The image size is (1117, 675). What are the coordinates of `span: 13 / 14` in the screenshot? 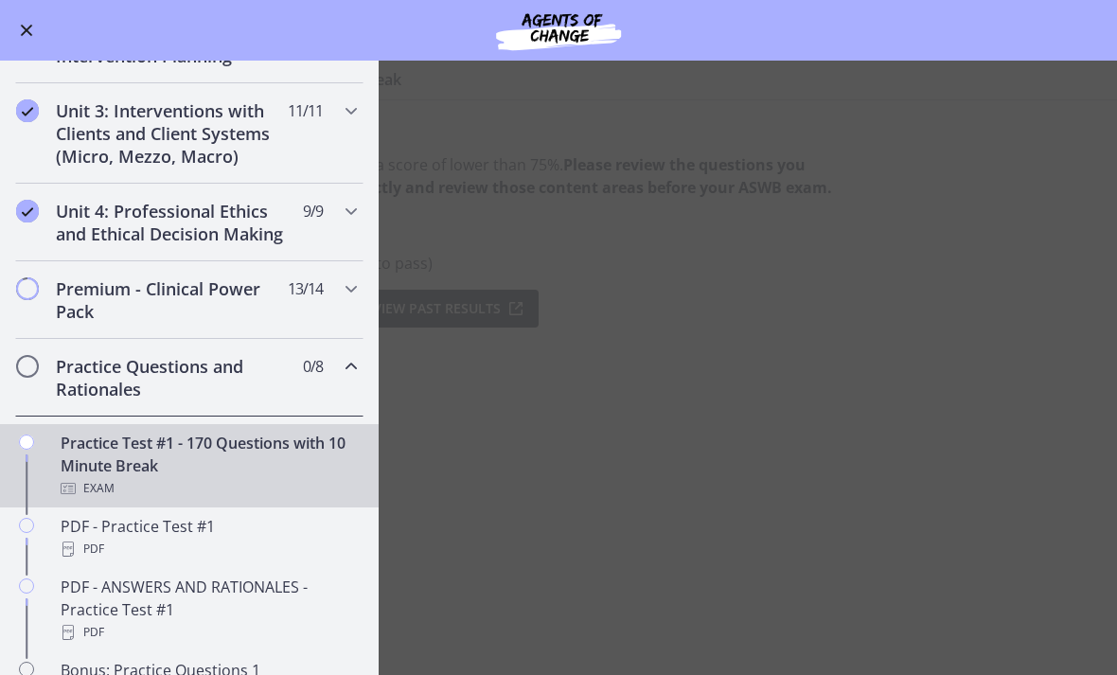 It's located at (305, 289).